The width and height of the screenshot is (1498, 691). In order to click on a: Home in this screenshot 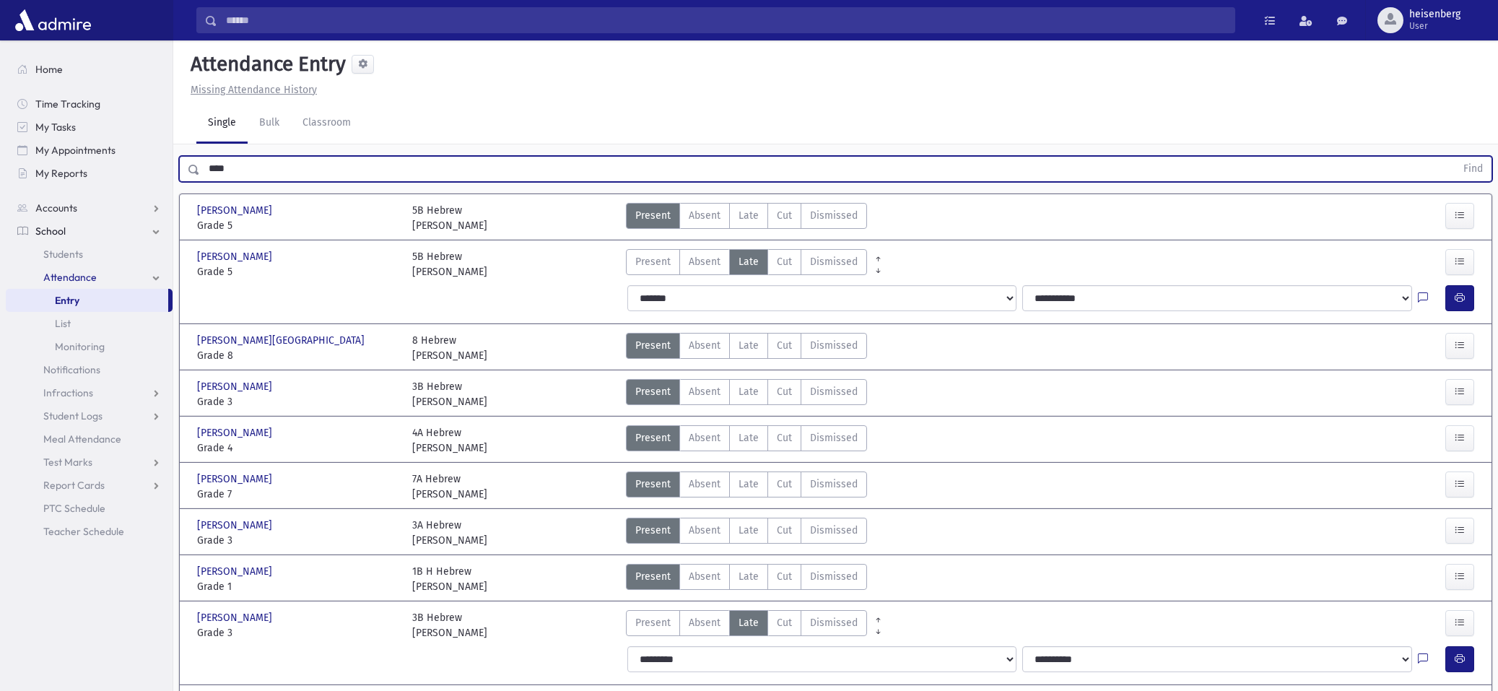, I will do `click(89, 69)`.